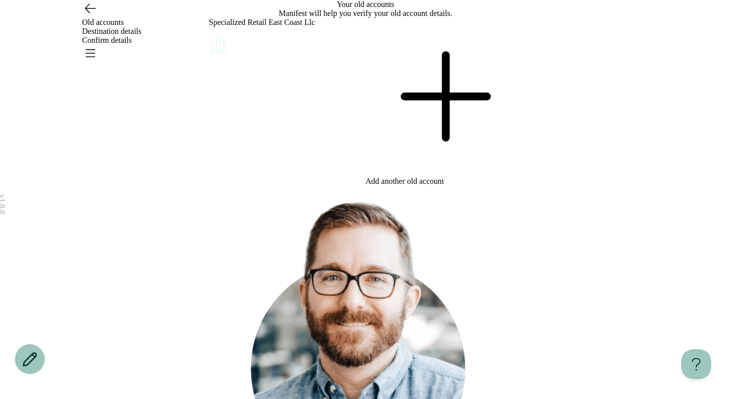 This screenshot has width=731, height=399. Describe the element at coordinates (103, 22) in the screenshot. I see `span: Old accounts` at that location.